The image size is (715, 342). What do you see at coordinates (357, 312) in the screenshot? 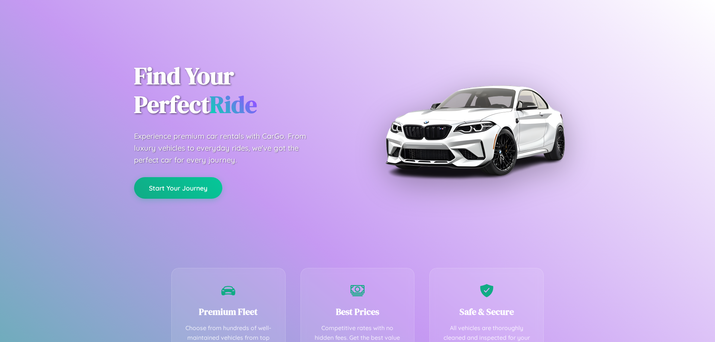
I see `h3: Best Prices` at bounding box center [357, 312].